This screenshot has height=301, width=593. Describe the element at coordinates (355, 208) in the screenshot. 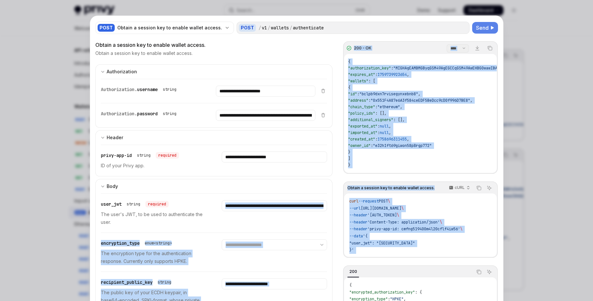

I see `span: --url` at that location.